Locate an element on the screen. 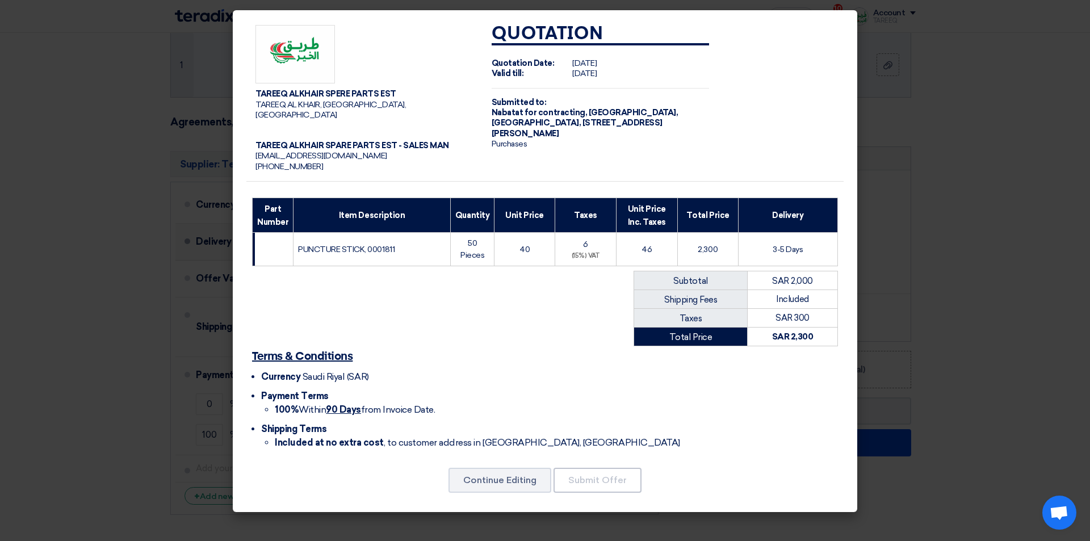 This screenshot has height=541, width=1090. font: PUNCTURE STICK, 0001811 is located at coordinates (346, 249).